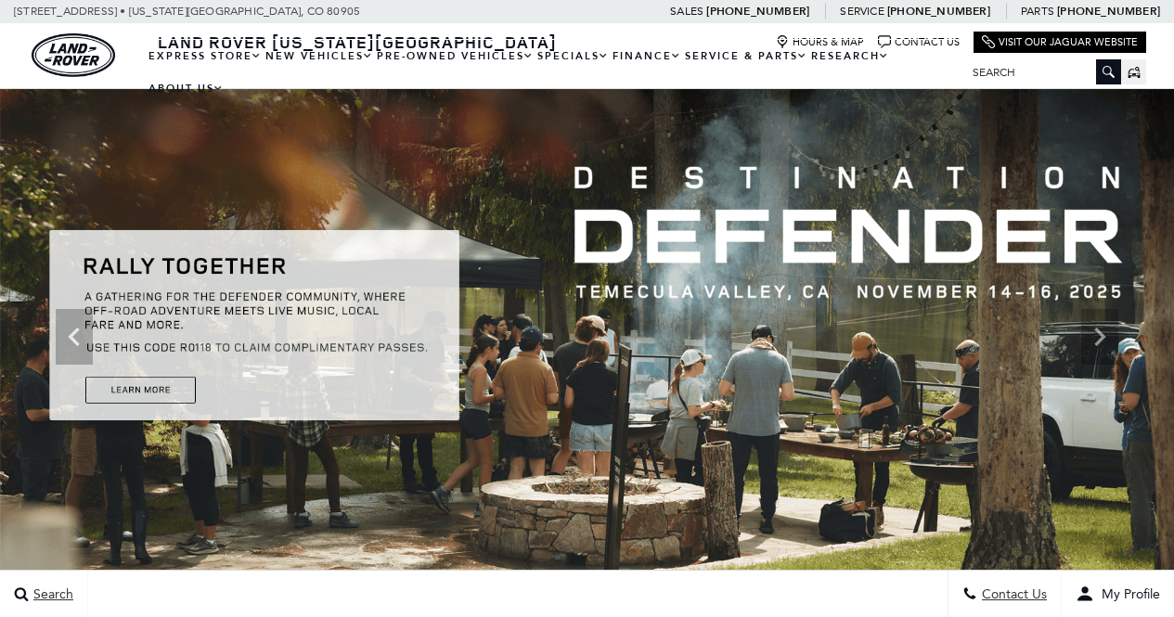 This screenshot has height=617, width=1174. I want to click on a: New Vehicles, so click(319, 56).